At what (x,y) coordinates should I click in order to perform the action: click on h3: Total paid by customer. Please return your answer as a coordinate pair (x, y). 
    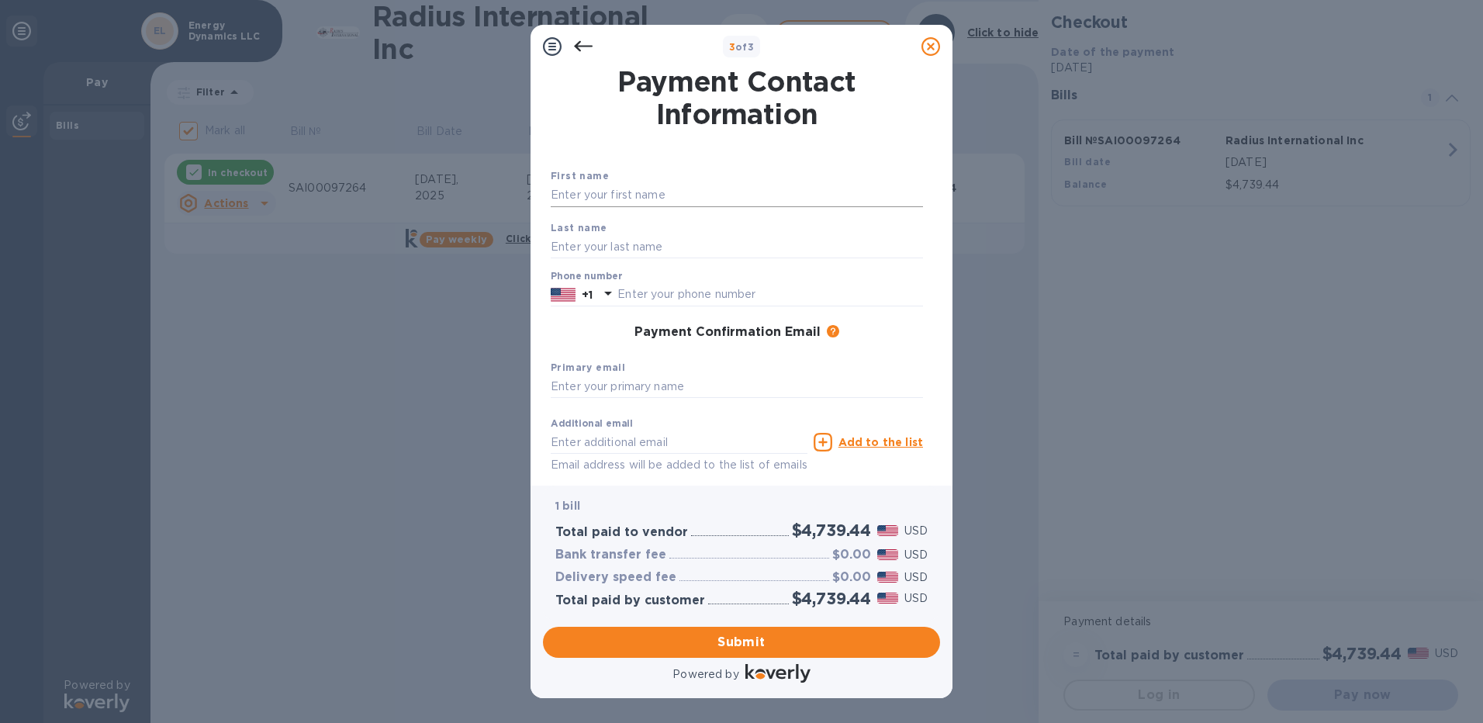
    Looking at the image, I should click on (630, 600).